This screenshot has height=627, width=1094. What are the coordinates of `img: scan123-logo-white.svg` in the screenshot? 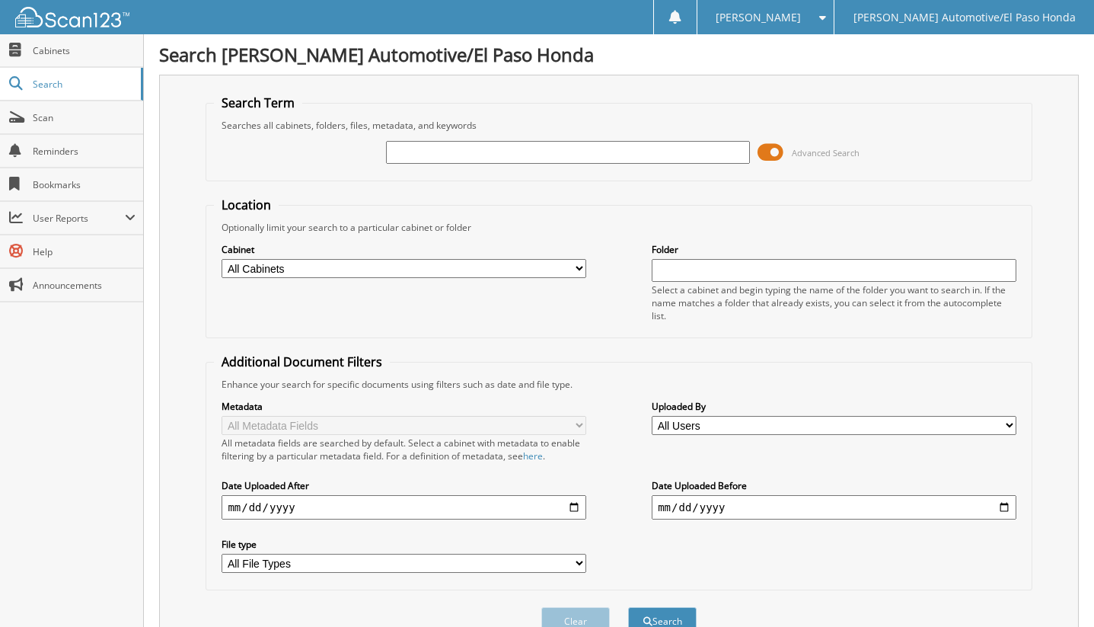 It's located at (72, 17).